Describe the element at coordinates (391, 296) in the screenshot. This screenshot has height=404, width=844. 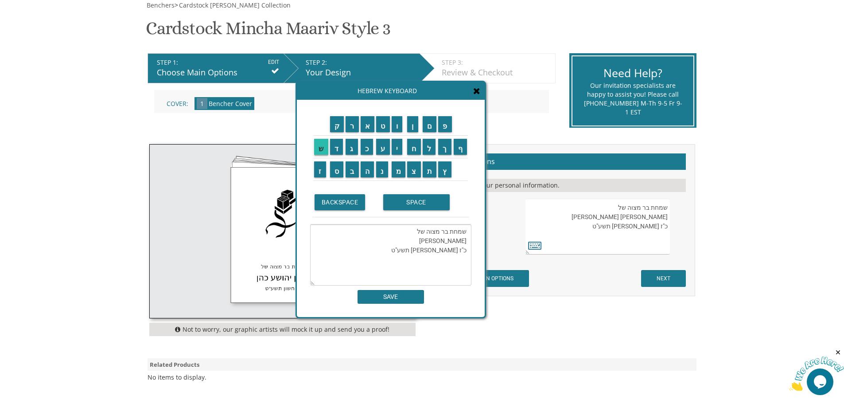
I see `input: SAVE` at that location.